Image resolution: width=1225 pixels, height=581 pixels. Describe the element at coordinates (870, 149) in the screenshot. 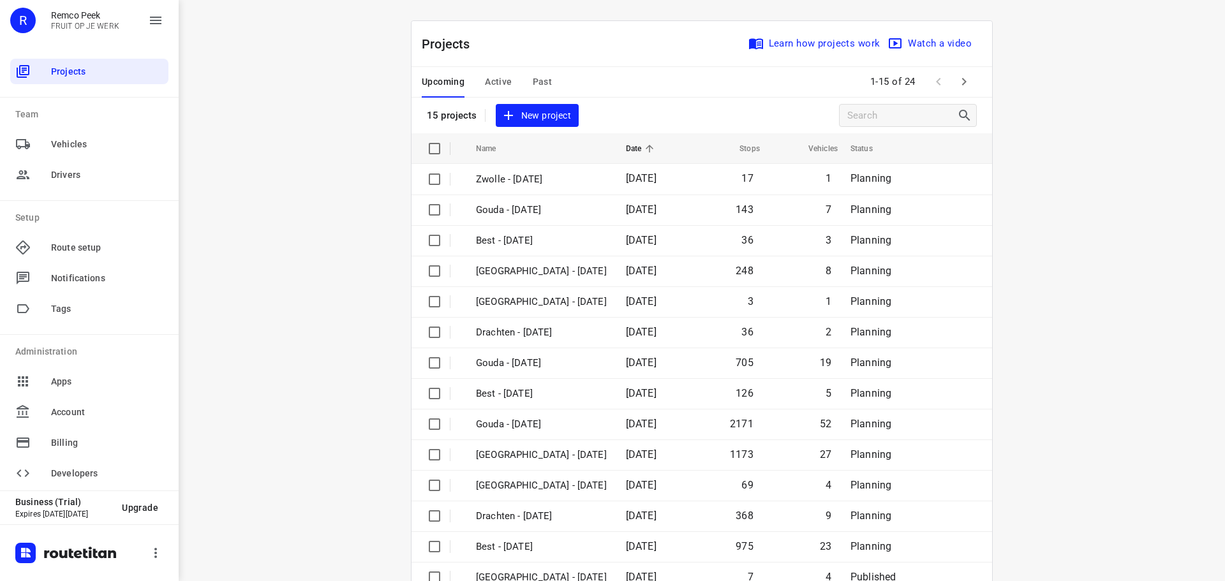

I see `span: Status` at that location.